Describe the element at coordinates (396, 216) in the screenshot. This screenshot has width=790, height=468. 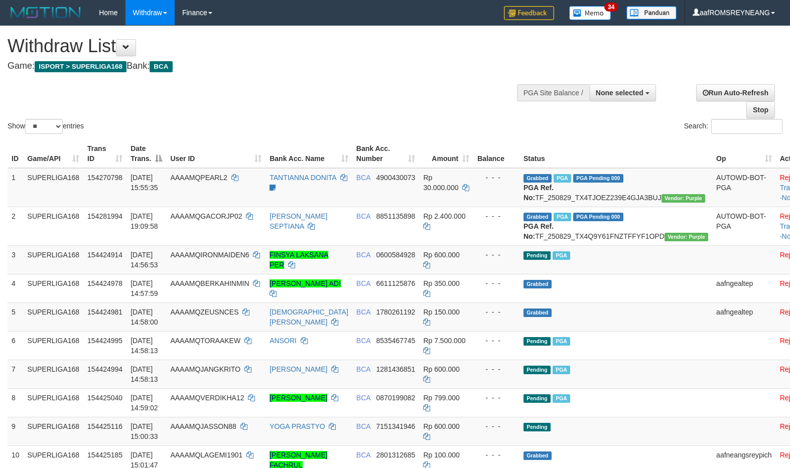
I see `span: Copy 8851135898 to clipboard` at that location.